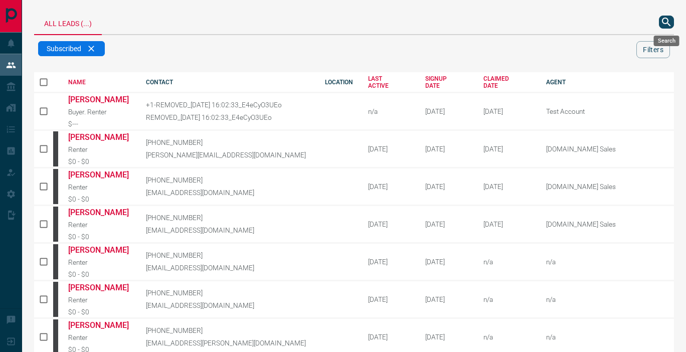 This screenshot has height=352, width=686. Describe the element at coordinates (339, 82) in the screenshot. I see `div: LOCATION` at that location.